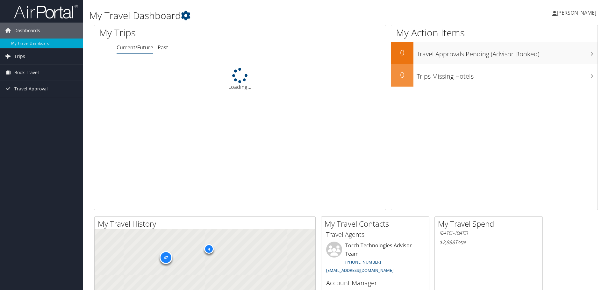  Describe the element at coordinates (20, 56) in the screenshot. I see `span: Trips` at that location.